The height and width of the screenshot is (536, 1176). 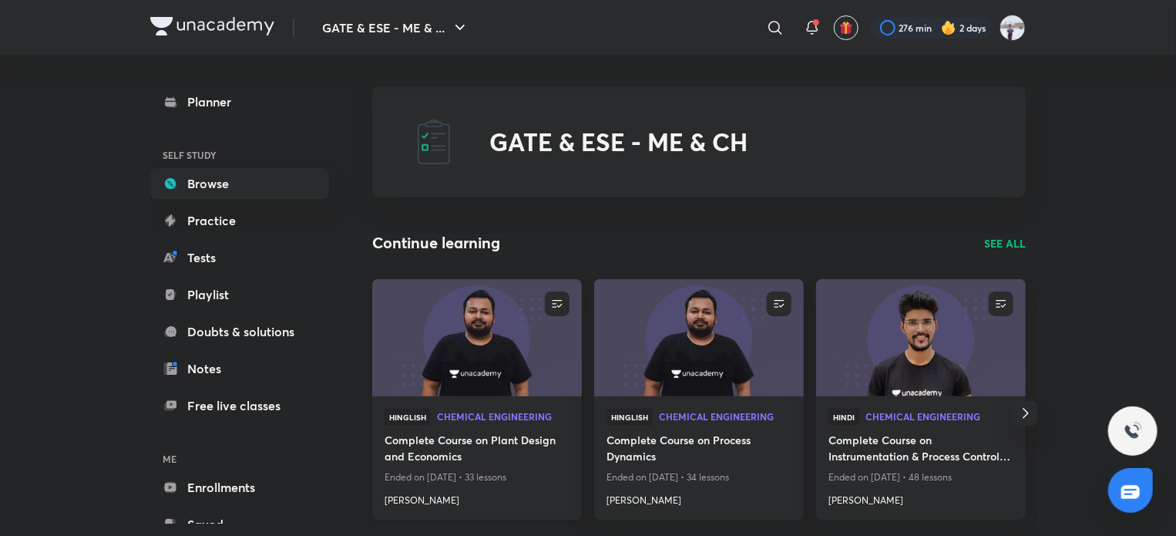 What do you see at coordinates (240, 487) in the screenshot?
I see `a: Enrollments` at bounding box center [240, 487].